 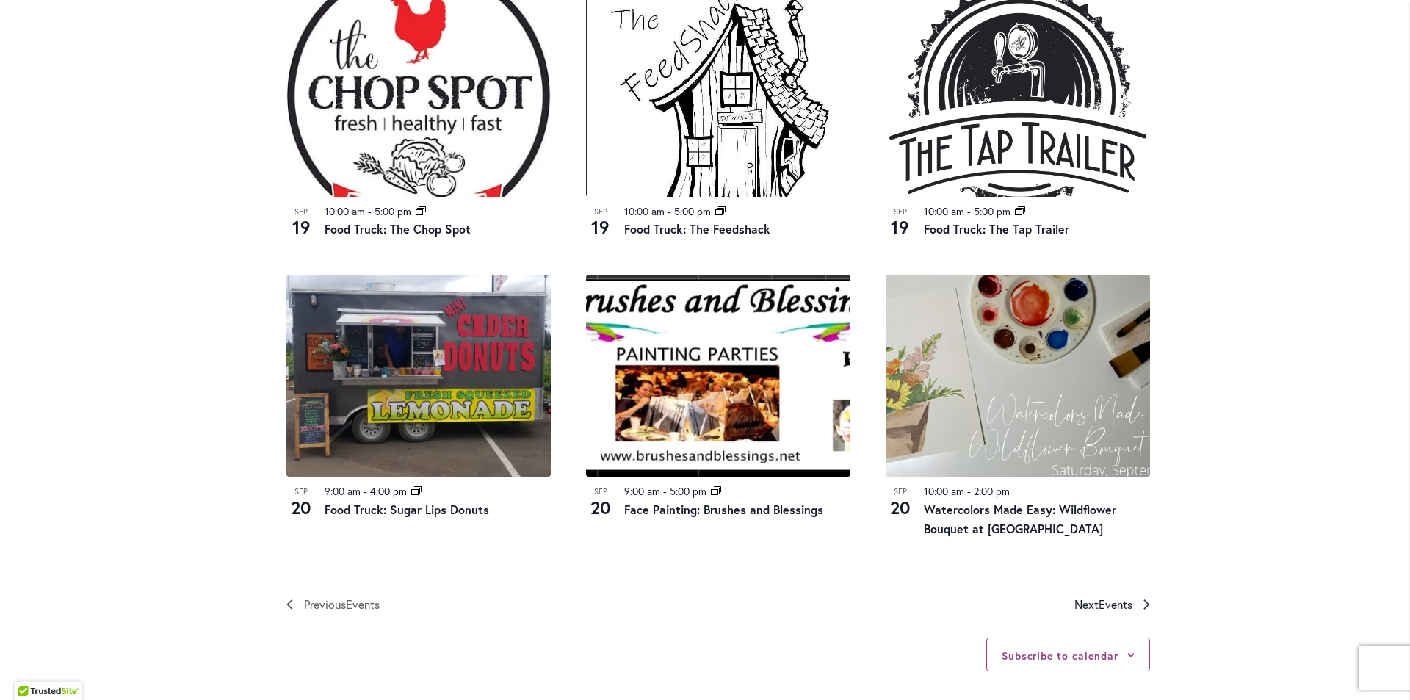 I want to click on img: Food Truck: Sugar Lips Apple Cider Donuts, so click(x=419, y=375).